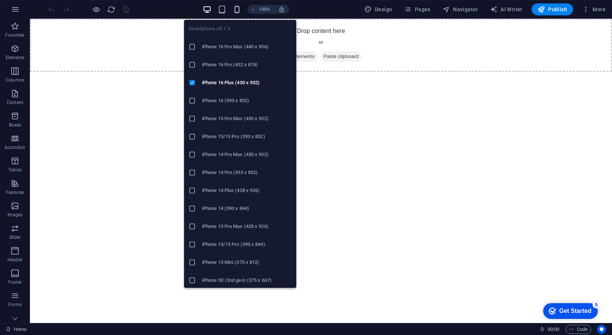 This screenshot has width=612, height=335. Describe the element at coordinates (111, 9) in the screenshot. I see `i: Reload page` at that location.